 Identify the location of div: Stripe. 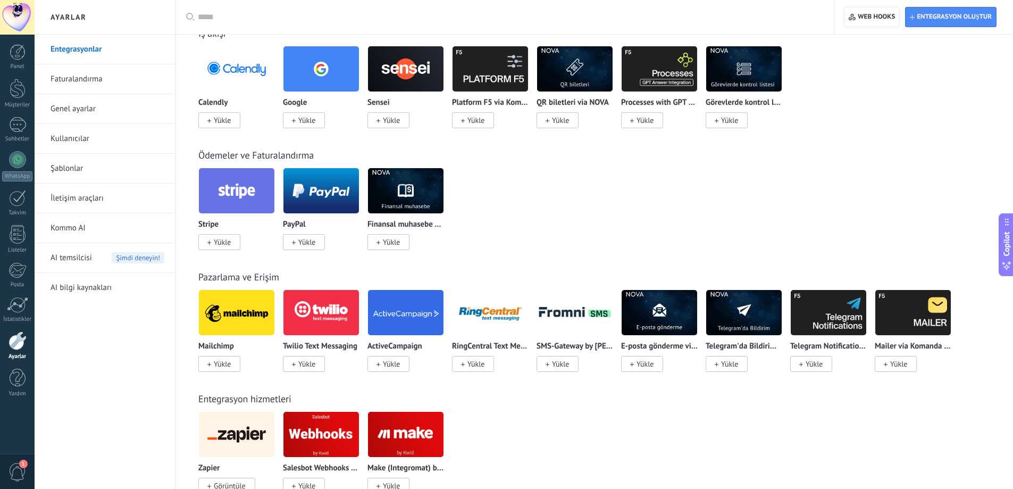
(240, 215).